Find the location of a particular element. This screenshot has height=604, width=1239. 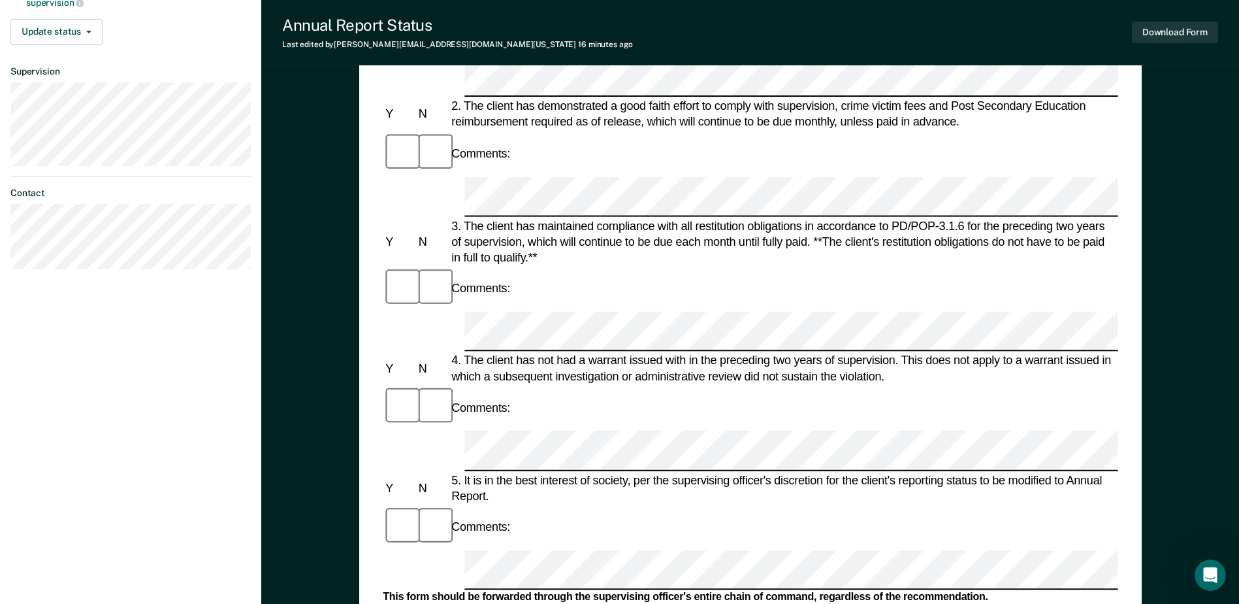

div: Annual Report Status is located at coordinates (457, 25).